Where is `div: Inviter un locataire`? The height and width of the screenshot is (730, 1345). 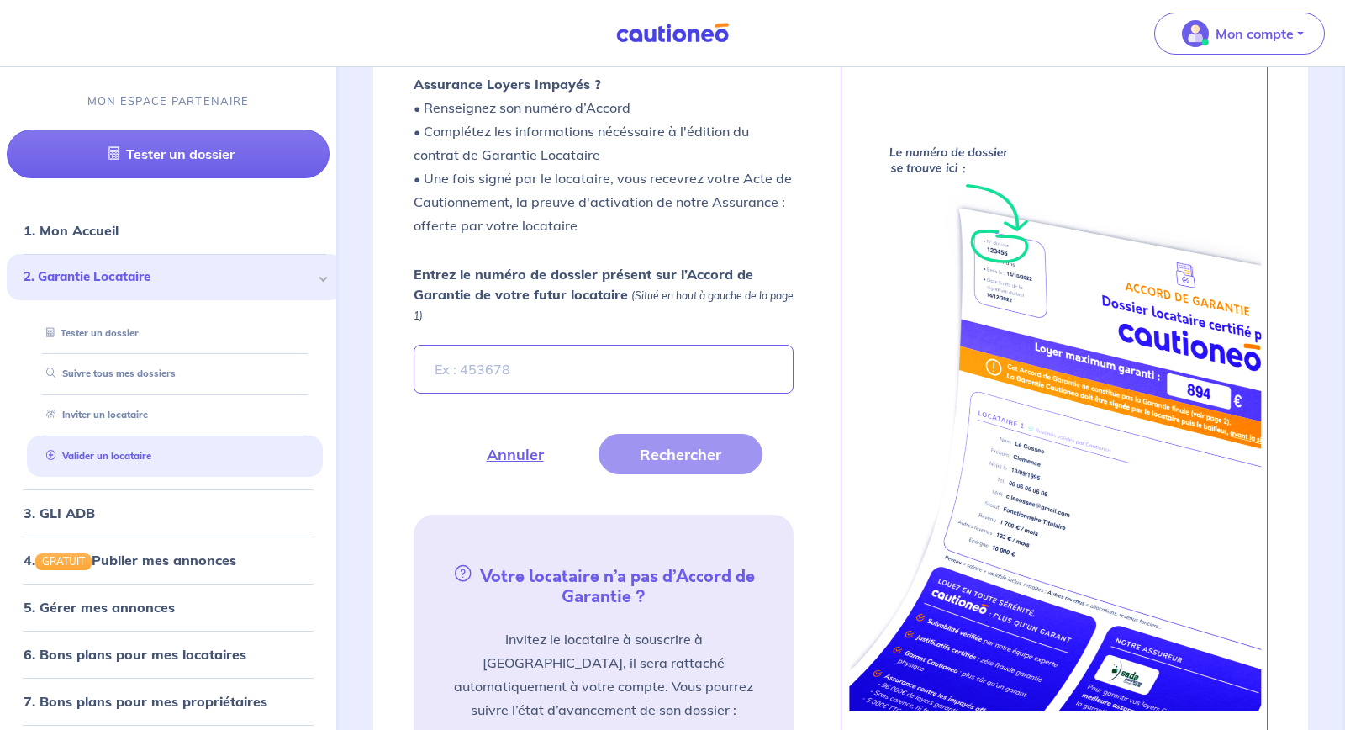 div: Inviter un locataire is located at coordinates (175, 415).